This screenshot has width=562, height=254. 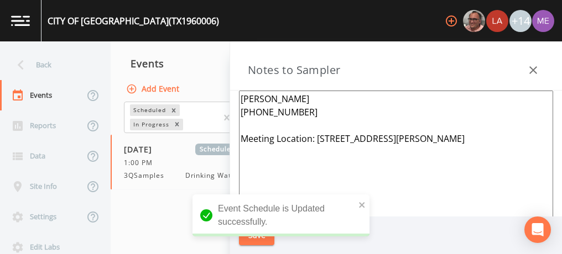 I want to click on div: Remove Scheduled, so click(x=174, y=110).